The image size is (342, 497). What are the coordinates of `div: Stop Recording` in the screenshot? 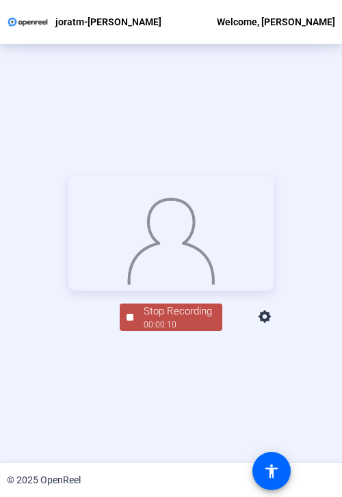 It's located at (178, 311).